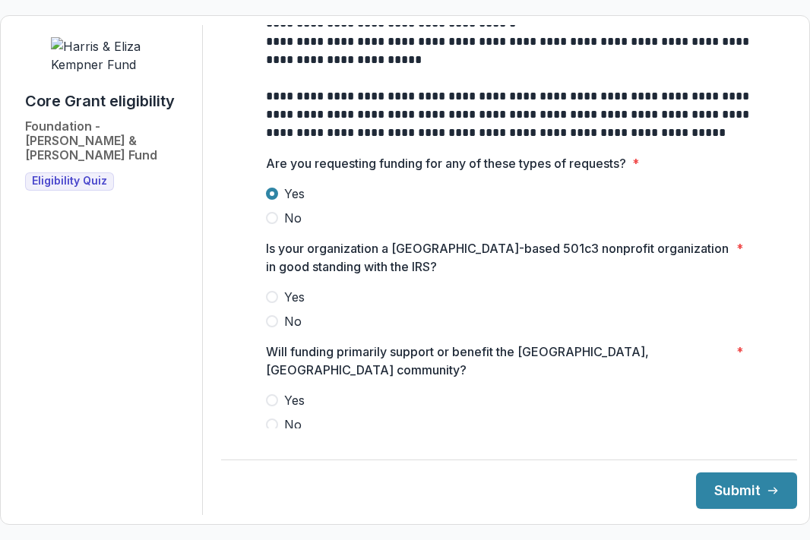 Image resolution: width=810 pixels, height=540 pixels. What do you see at coordinates (69, 181) in the screenshot?
I see `span: Eligibility Quiz` at bounding box center [69, 181].